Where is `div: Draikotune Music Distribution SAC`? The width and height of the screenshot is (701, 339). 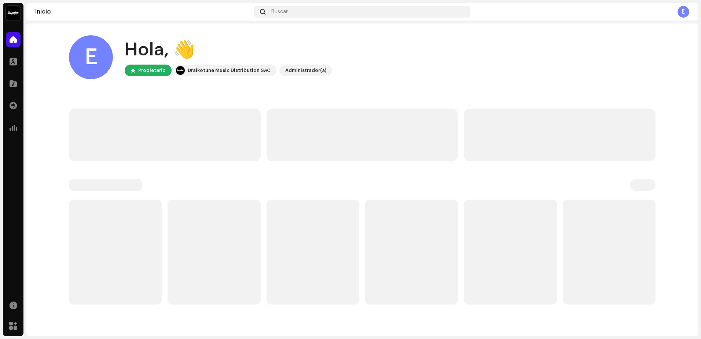 div: Draikotune Music Distribution SAC is located at coordinates (229, 70).